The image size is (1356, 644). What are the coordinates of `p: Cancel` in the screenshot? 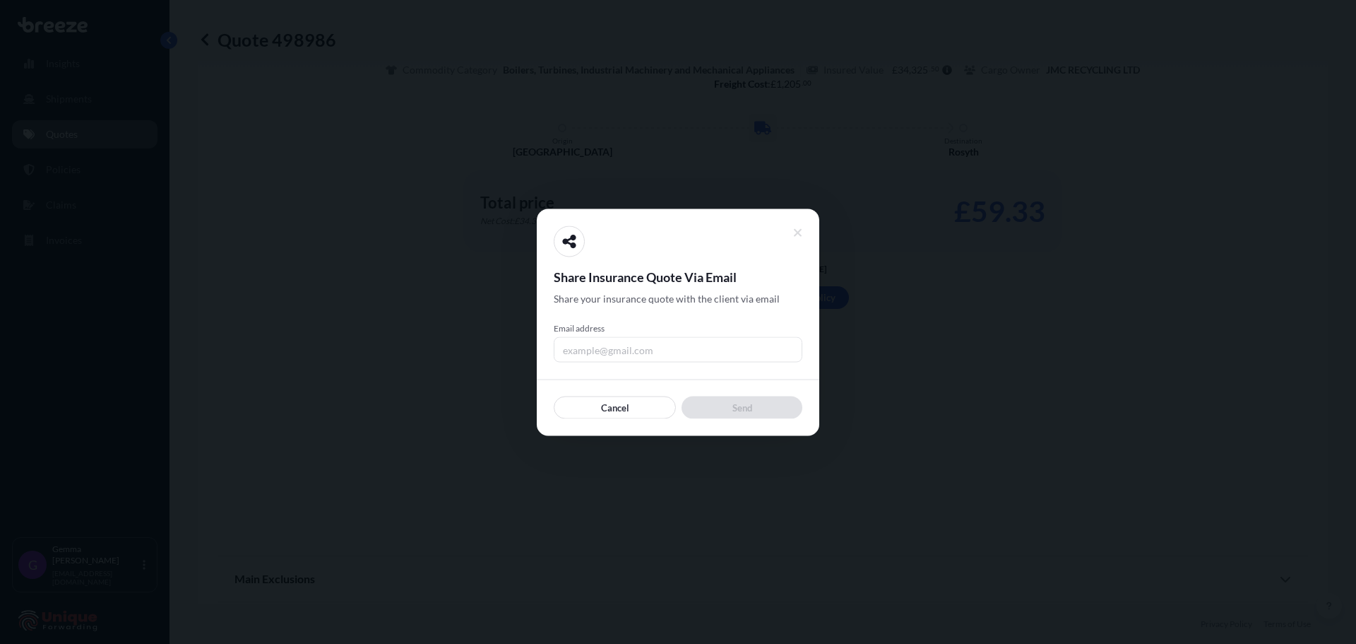 It's located at (615, 407).